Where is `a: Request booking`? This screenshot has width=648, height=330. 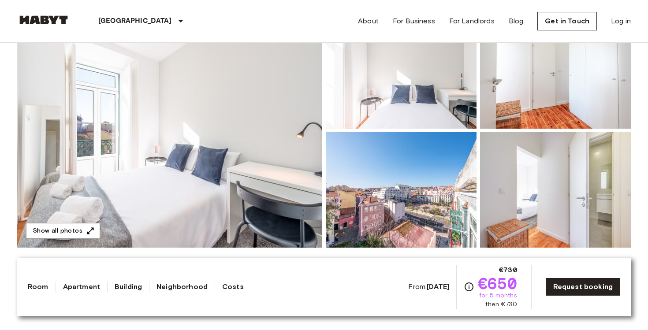
a: Request booking is located at coordinates (583, 287).